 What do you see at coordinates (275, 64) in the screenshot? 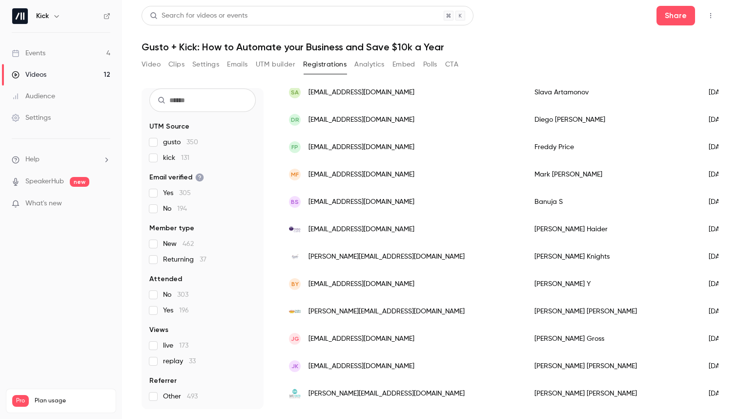
I see `button: UTM builder` at bounding box center [275, 64].